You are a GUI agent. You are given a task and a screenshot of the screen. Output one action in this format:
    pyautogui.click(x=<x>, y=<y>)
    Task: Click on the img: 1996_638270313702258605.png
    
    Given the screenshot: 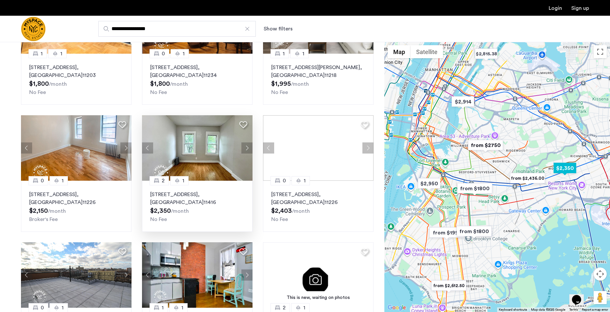 What is the action you would take?
    pyautogui.click(x=76, y=275)
    